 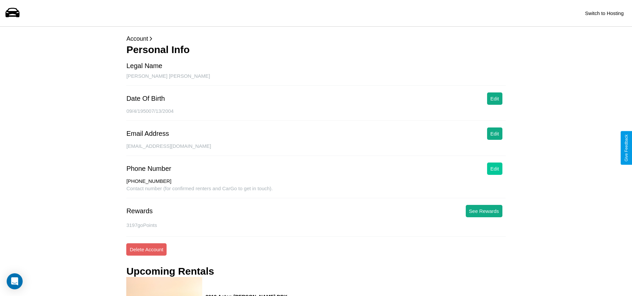 I want to click on p: Account, so click(x=316, y=39).